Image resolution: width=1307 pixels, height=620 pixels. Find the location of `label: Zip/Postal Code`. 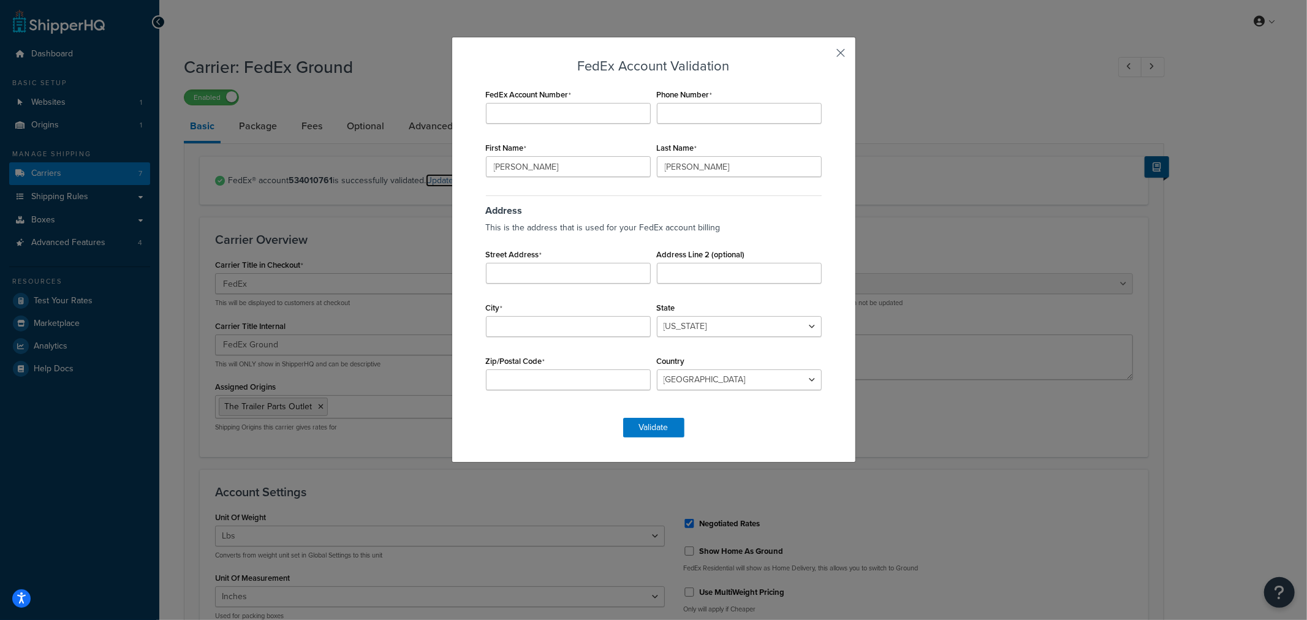

label: Zip/Postal Code is located at coordinates (516, 362).